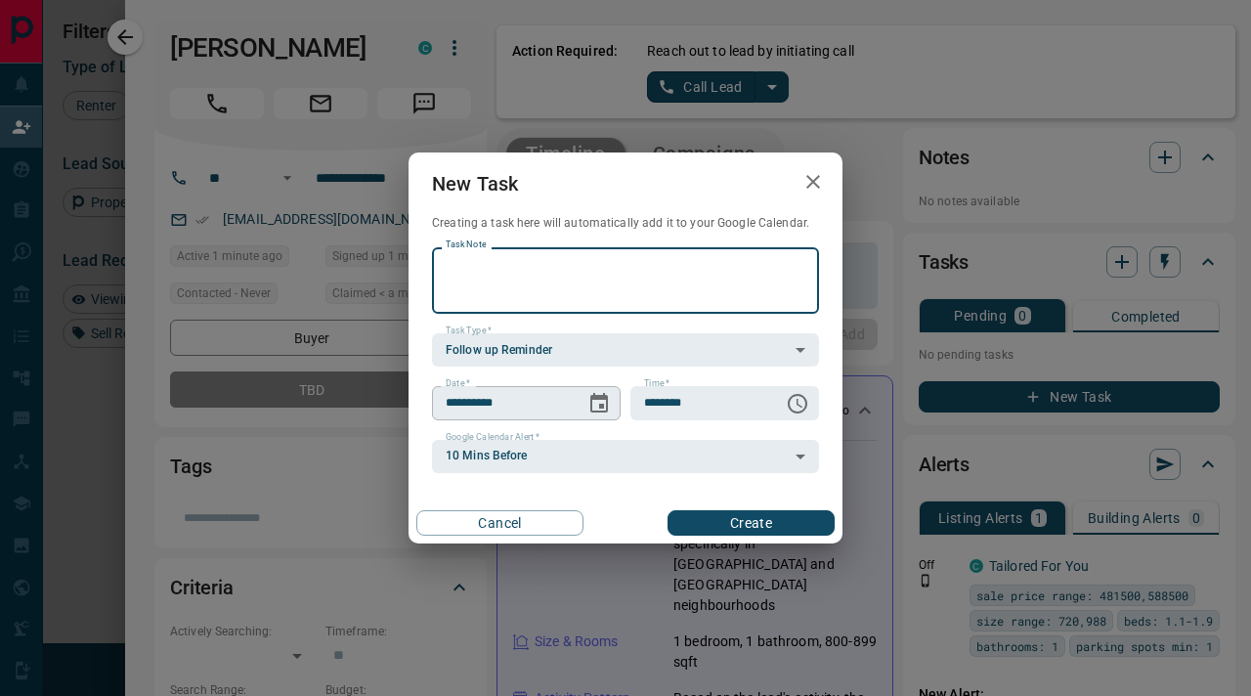 Image resolution: width=1251 pixels, height=696 pixels. What do you see at coordinates (465, 244) in the screenshot?
I see `label: Task Note` at bounding box center [465, 244].